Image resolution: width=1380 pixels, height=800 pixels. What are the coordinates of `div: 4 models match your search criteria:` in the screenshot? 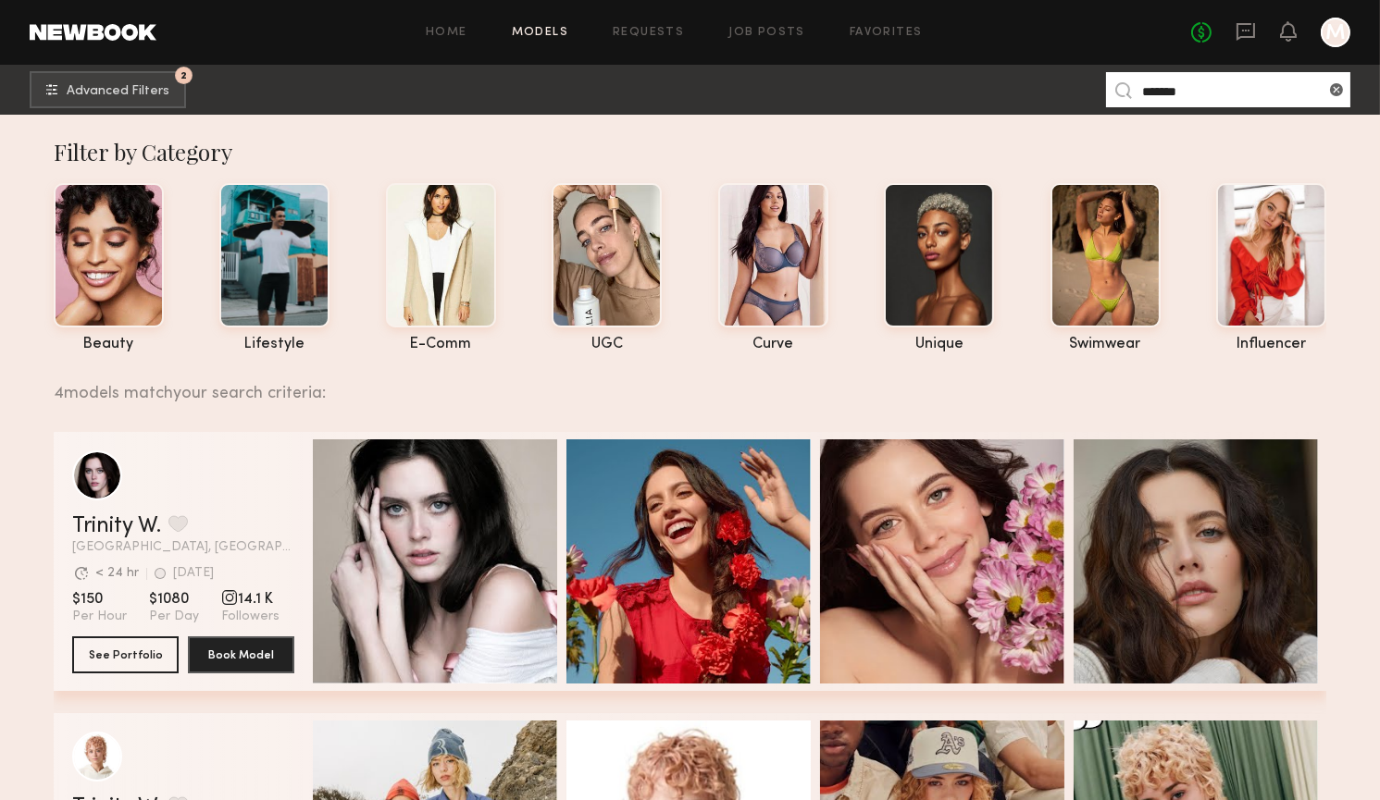 It's located at (682, 383).